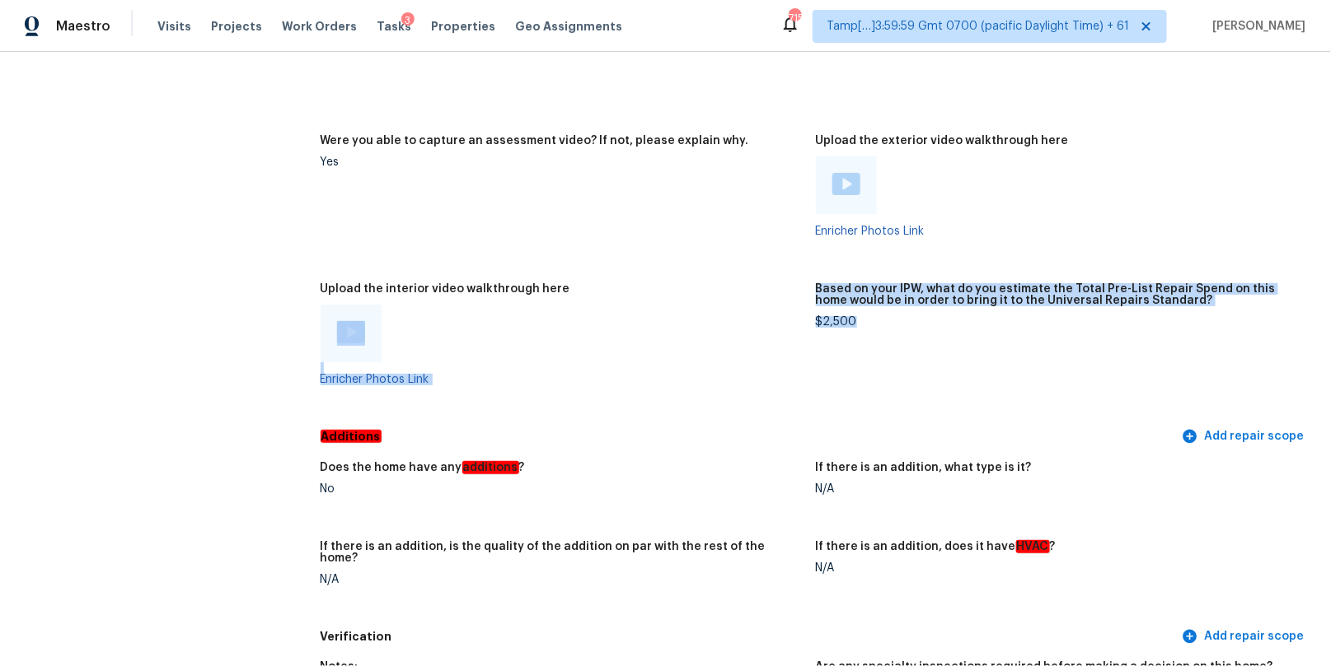 Image resolution: width=1331 pixels, height=666 pixels. Describe the element at coordinates (445, 289) in the screenshot. I see `h5: Upload the interior video walkthrough here` at that location.